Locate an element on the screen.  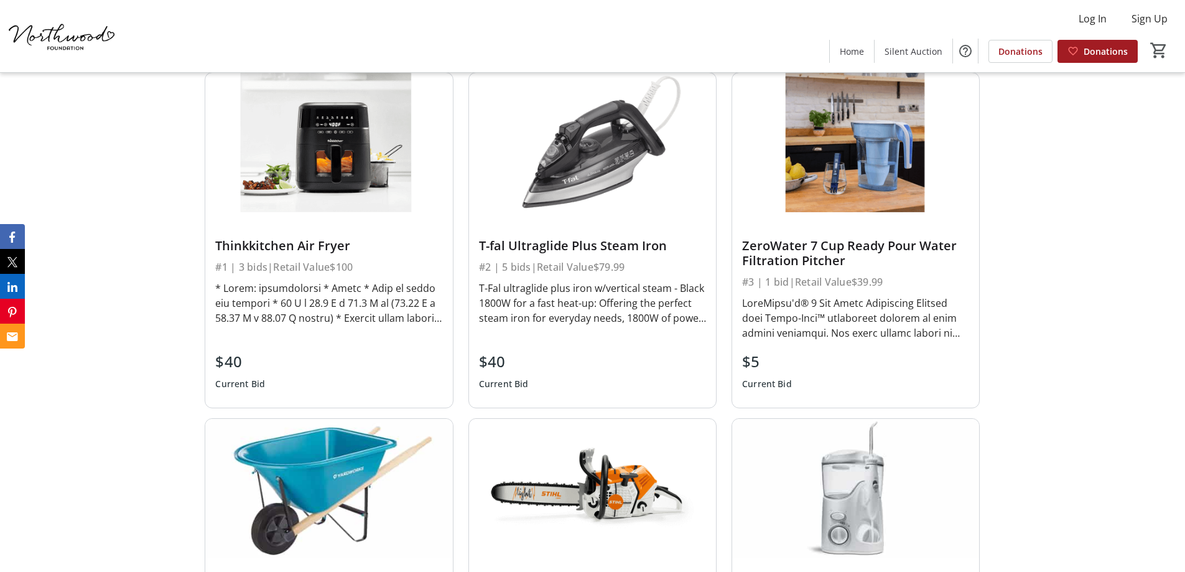
div: * Lorem: ipsumdolorsi * Ametc * Adip el seddo eiu tempori * 60 U l 28.9 E d 71.3 M al (73.22 E a ... is located at coordinates (329, 303).